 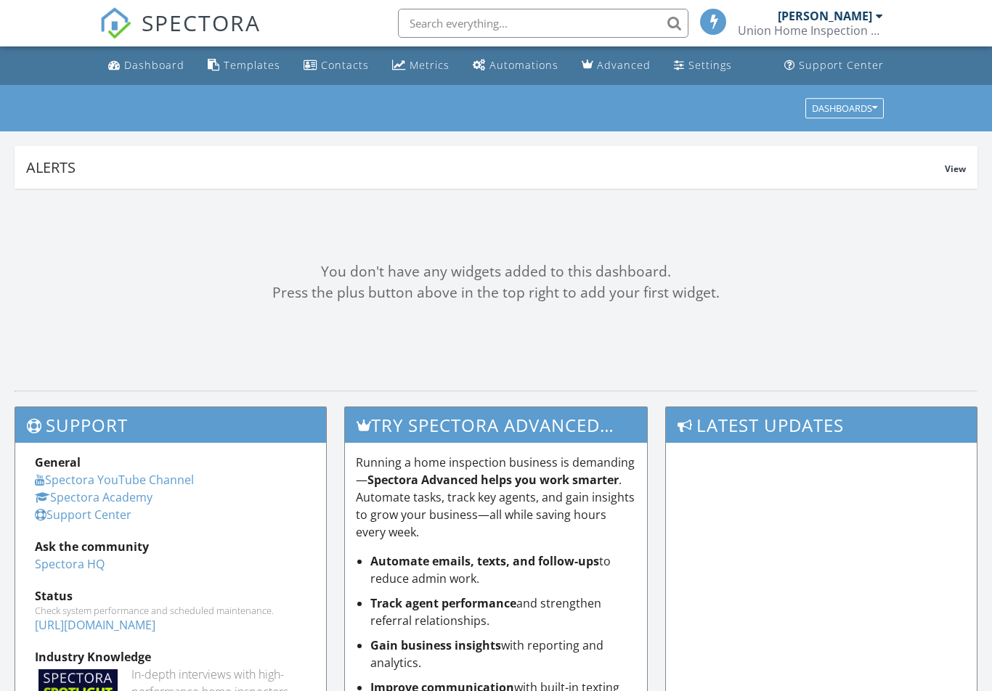 What do you see at coordinates (503, 570) in the screenshot?
I see `li: to reduce admin work.` at bounding box center [503, 570].